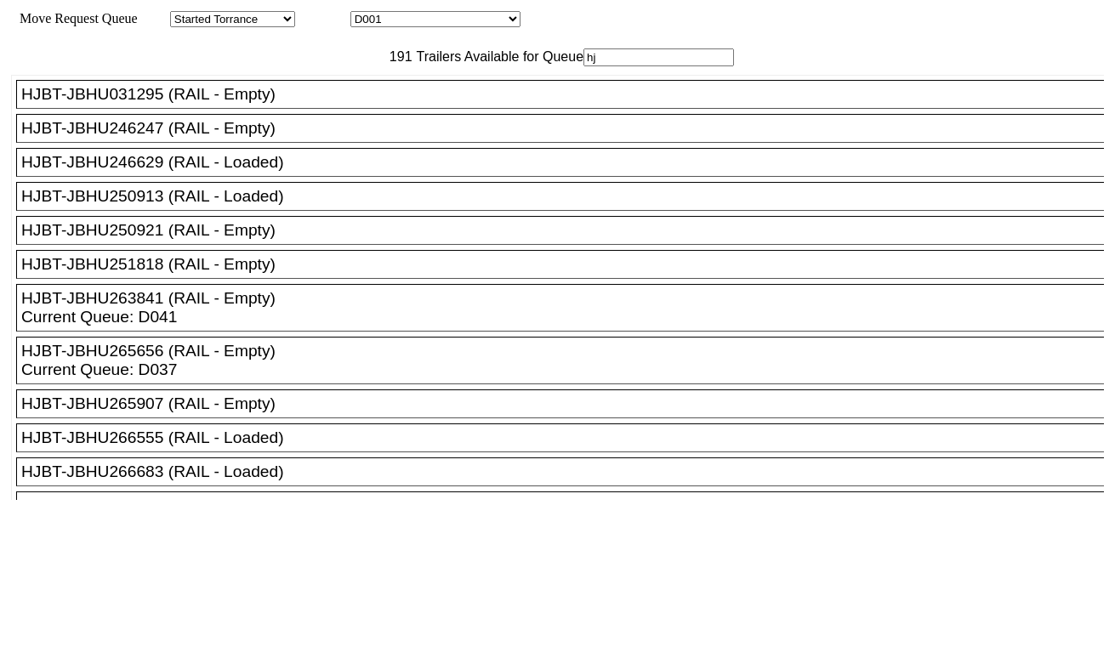  I want to click on div: HJBT-JBHU246247 (RAIL - Empty), so click(567, 128).